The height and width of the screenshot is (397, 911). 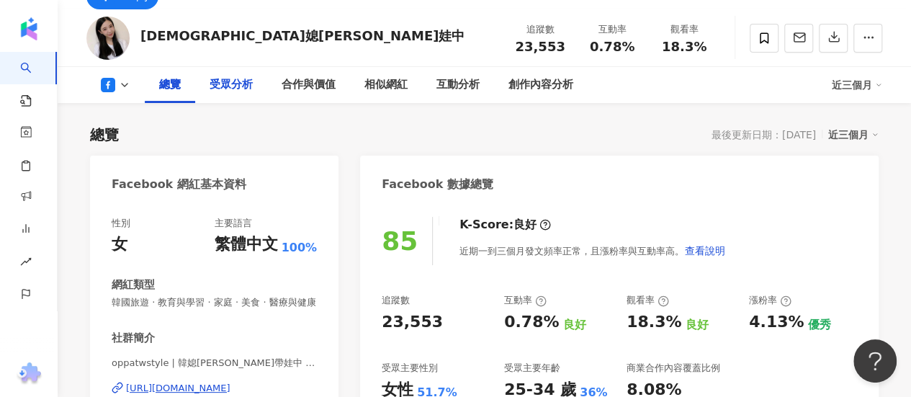 I want to click on div: 漲粉率, so click(x=770, y=300).